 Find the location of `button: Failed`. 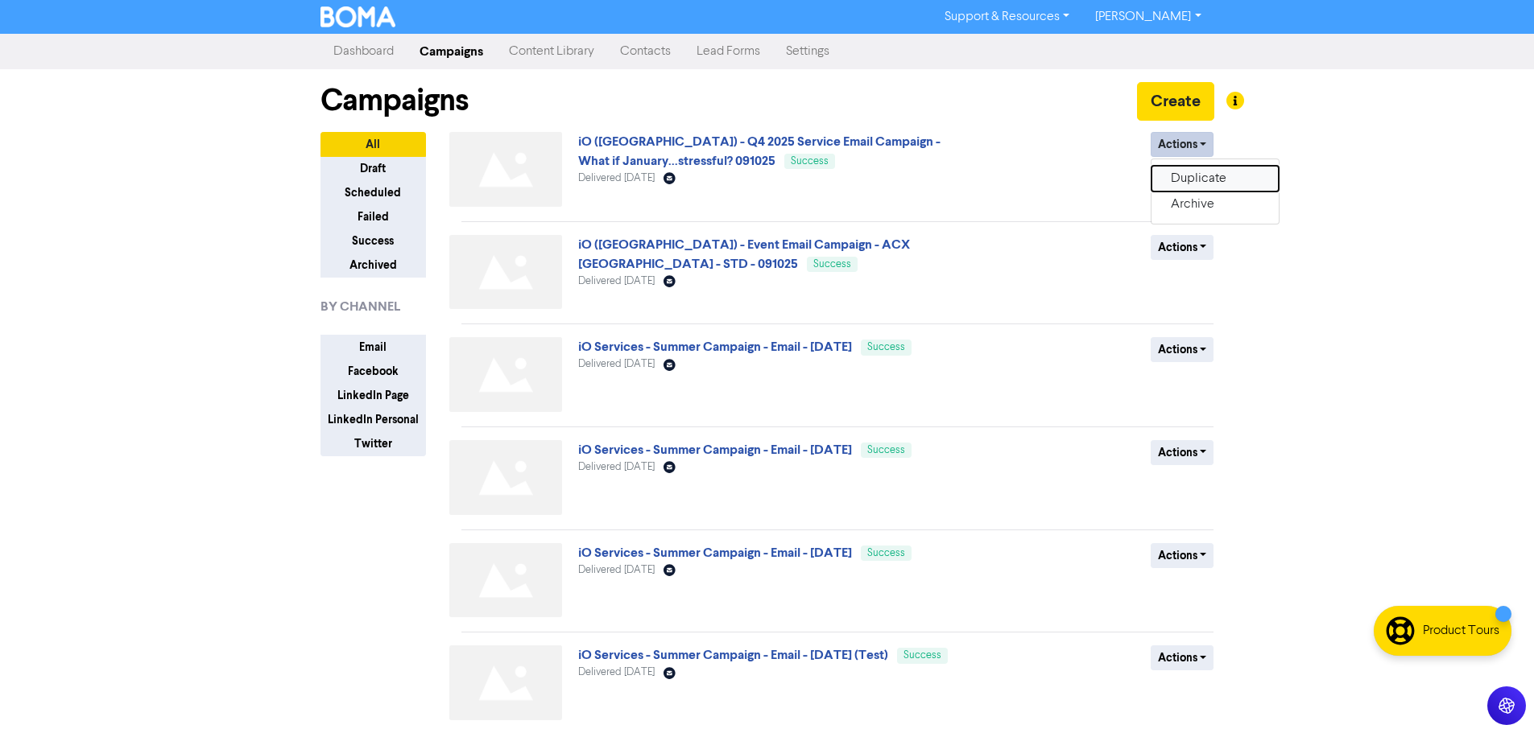

button: Failed is located at coordinates (373, 217).